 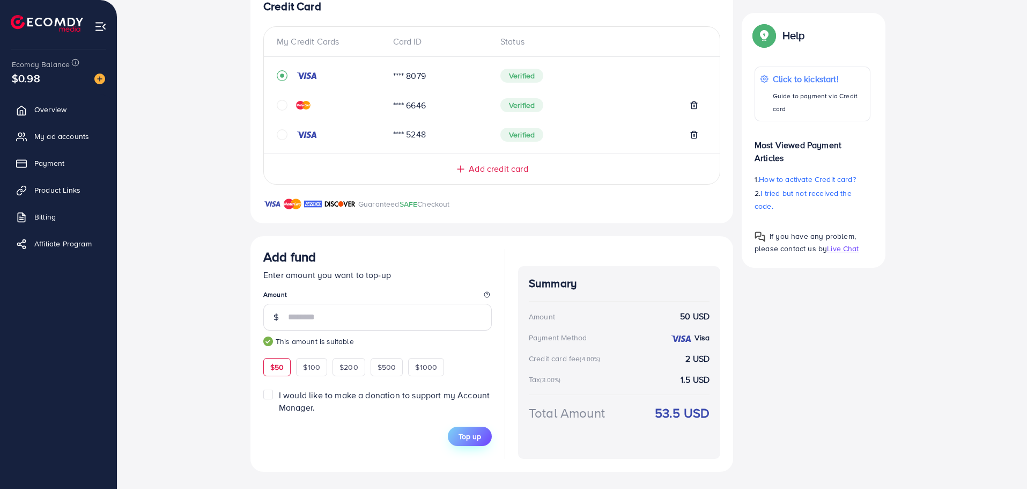 What do you see at coordinates (702, 337) in the screenshot?
I see `strong: Visa` at bounding box center [702, 337].